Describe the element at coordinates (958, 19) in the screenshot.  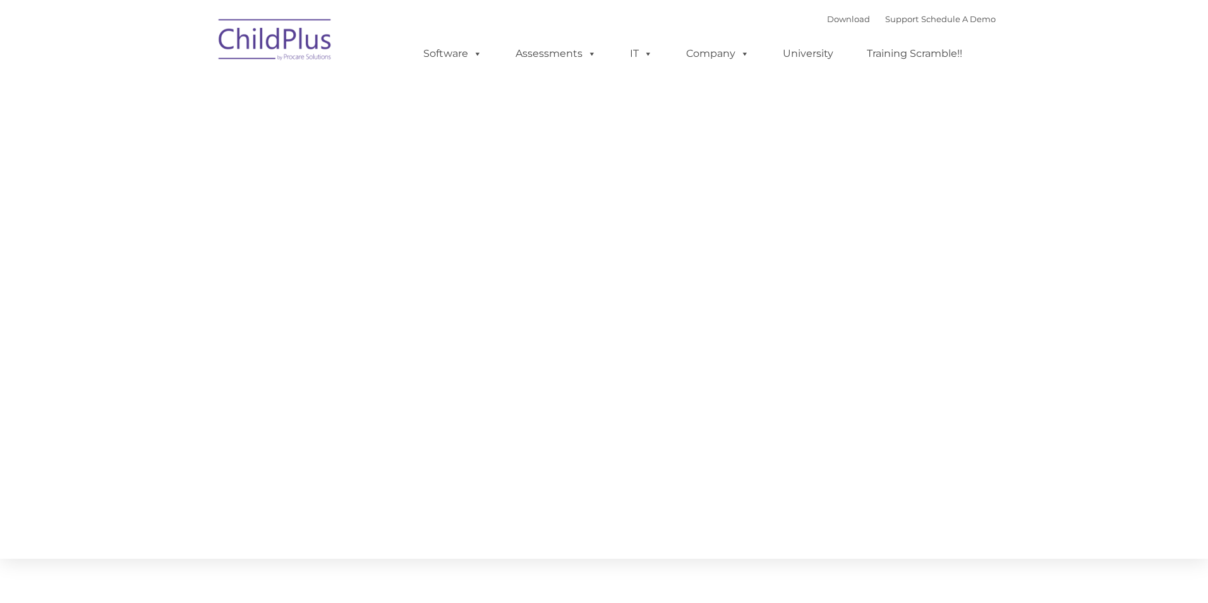
I see `a: Schedule A Demo` at that location.